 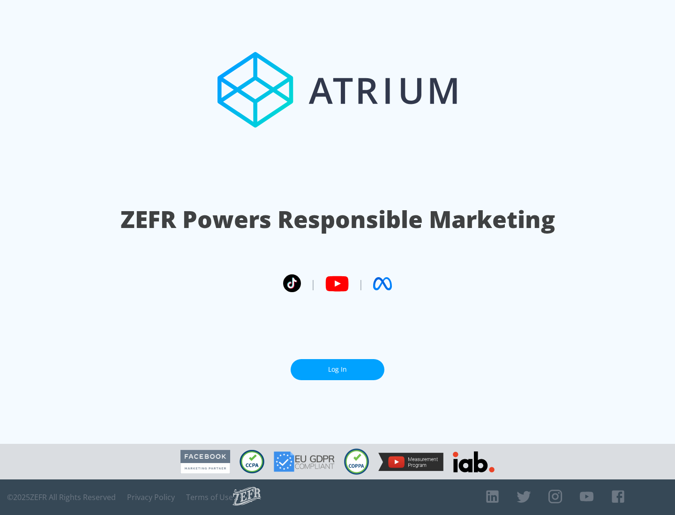 What do you see at coordinates (356, 462) in the screenshot?
I see `img: COPPA Compliant` at bounding box center [356, 462].